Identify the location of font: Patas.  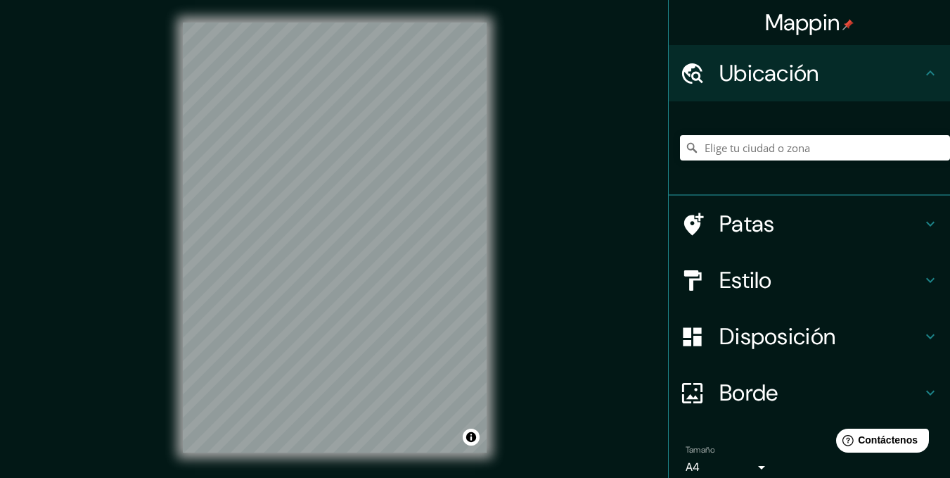
(747, 224).